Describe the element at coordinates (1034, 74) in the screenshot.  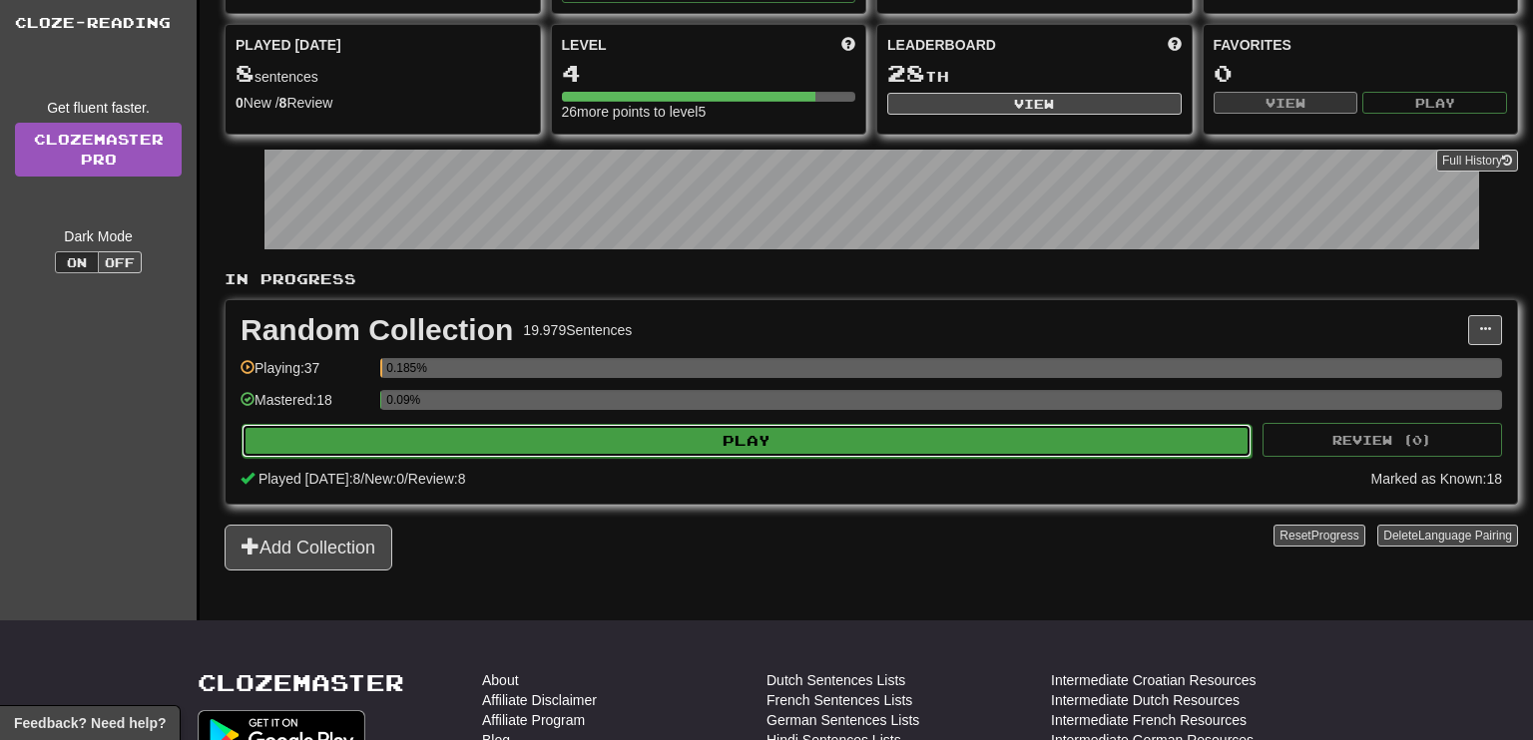
I see `div: th` at that location.